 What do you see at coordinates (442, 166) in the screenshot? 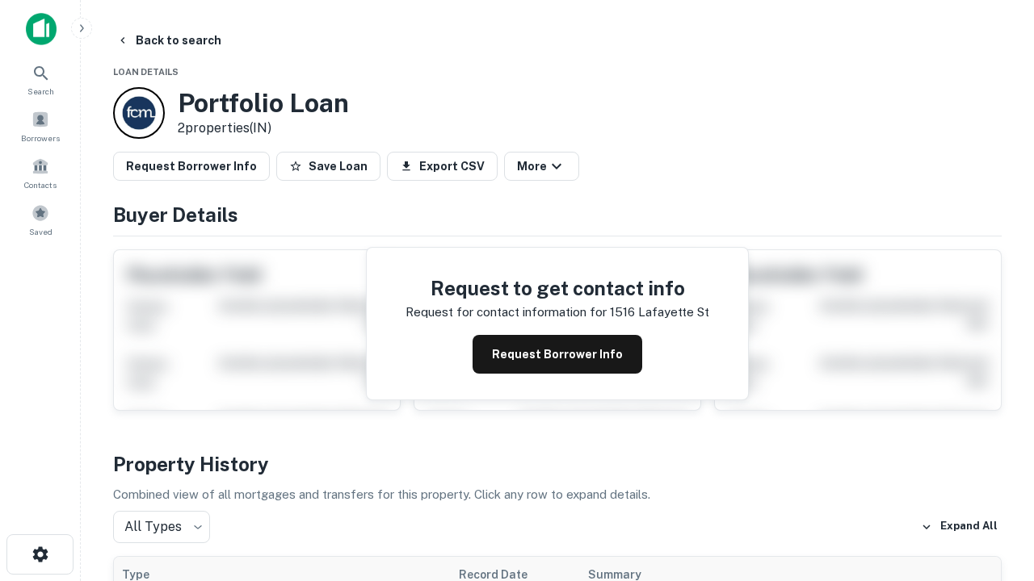
I see `button: Export CSV` at bounding box center [442, 166].